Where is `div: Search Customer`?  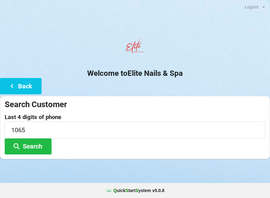
div: Search Customer is located at coordinates (135, 104).